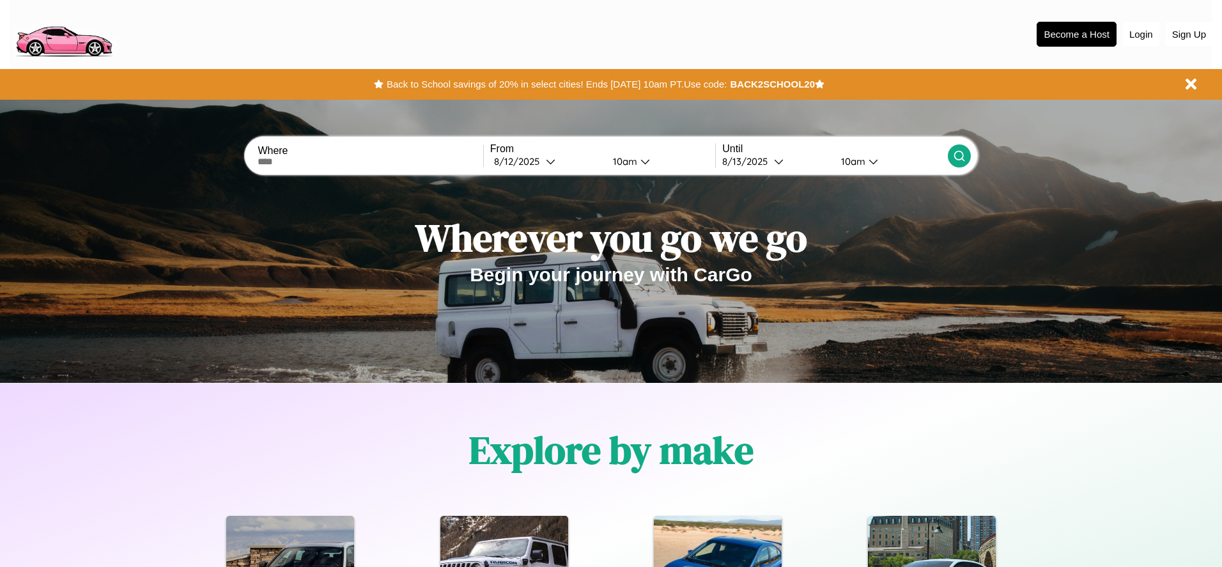 This screenshot has width=1222, height=567. I want to click on img: logo, so click(63, 33).